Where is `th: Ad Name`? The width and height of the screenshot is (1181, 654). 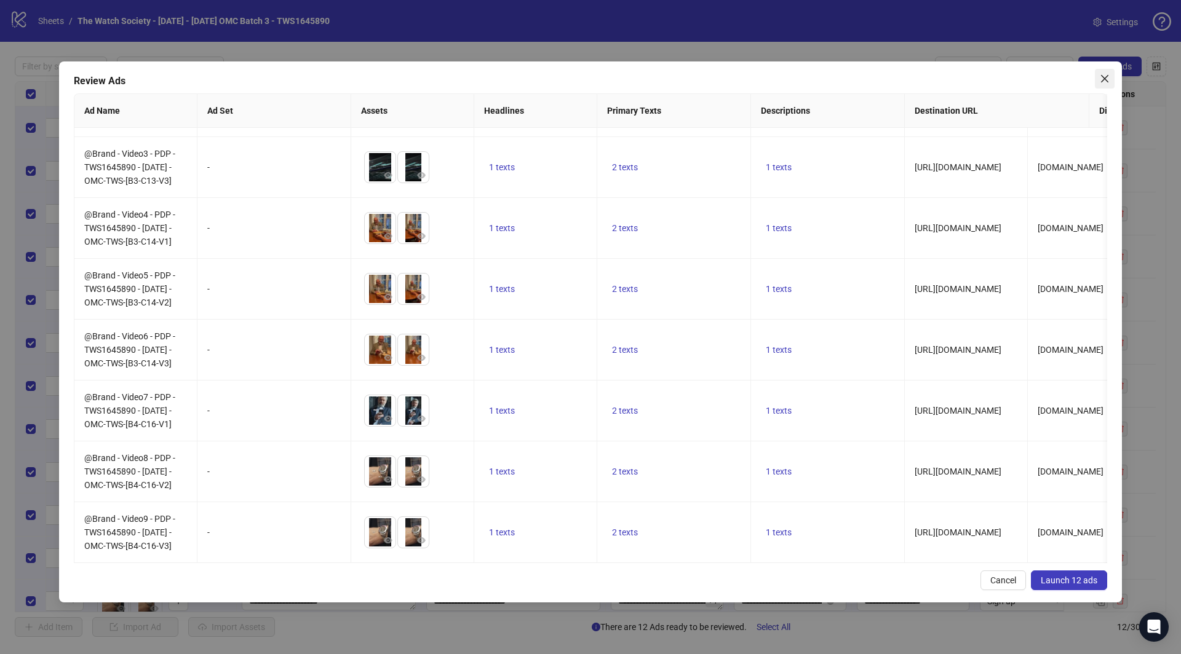
th: Ad Name is located at coordinates (136, 111).